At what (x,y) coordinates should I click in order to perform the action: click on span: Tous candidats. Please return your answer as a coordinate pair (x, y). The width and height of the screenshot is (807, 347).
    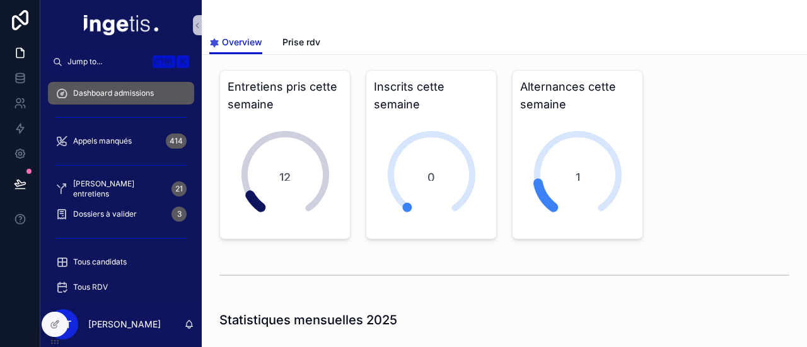
    Looking at the image, I should click on (100, 262).